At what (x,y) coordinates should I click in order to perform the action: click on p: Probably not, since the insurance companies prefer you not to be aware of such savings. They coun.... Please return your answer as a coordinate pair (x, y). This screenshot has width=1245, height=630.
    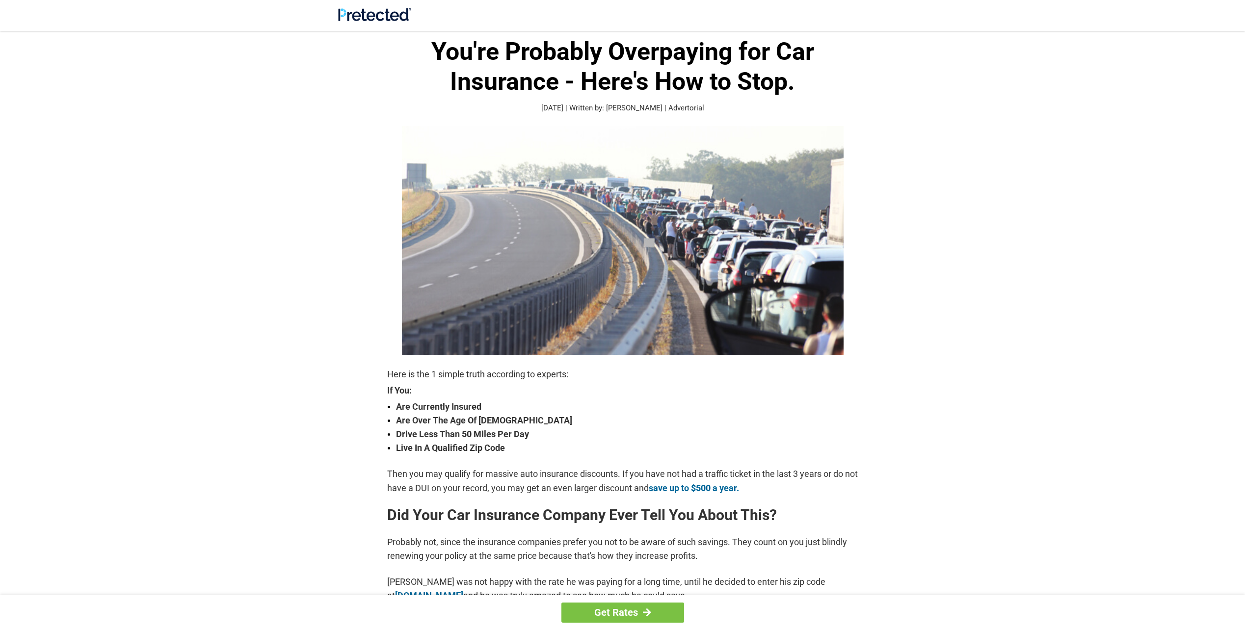
    Looking at the image, I should click on (623, 549).